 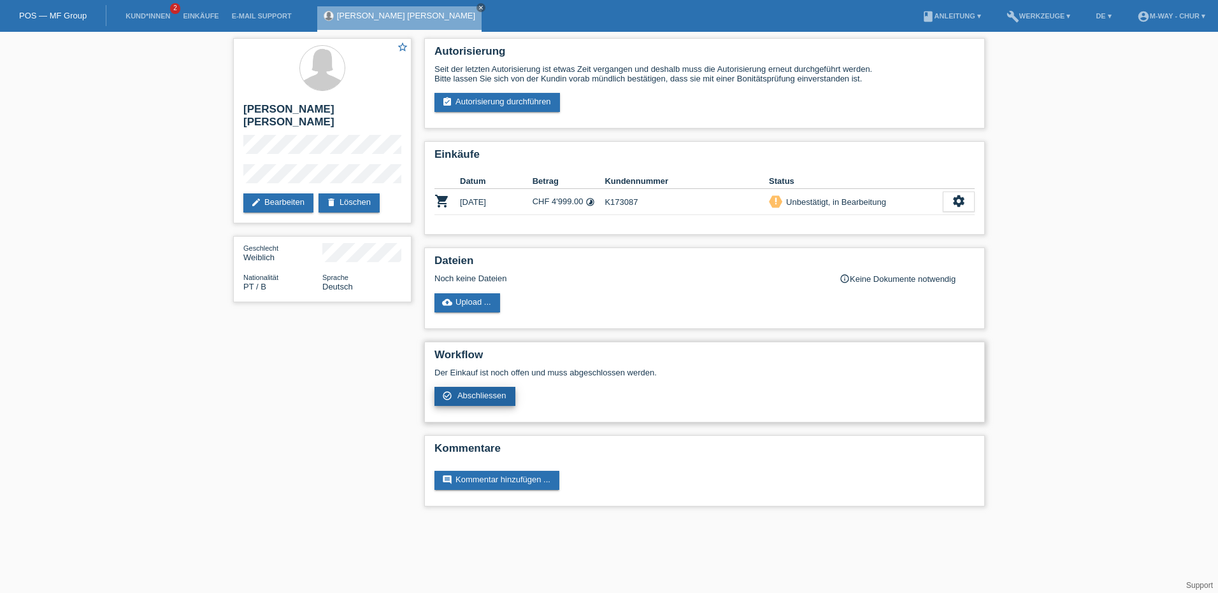 I want to click on div: Keine Dokumente notwendig, so click(x=907, y=279).